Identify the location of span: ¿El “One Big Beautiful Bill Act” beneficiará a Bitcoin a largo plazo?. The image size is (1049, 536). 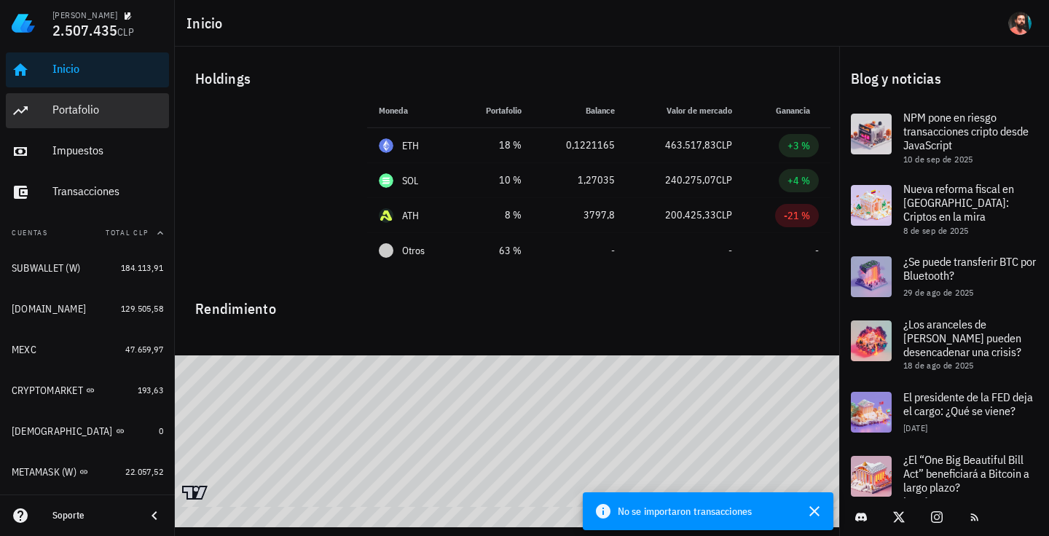
(966, 473).